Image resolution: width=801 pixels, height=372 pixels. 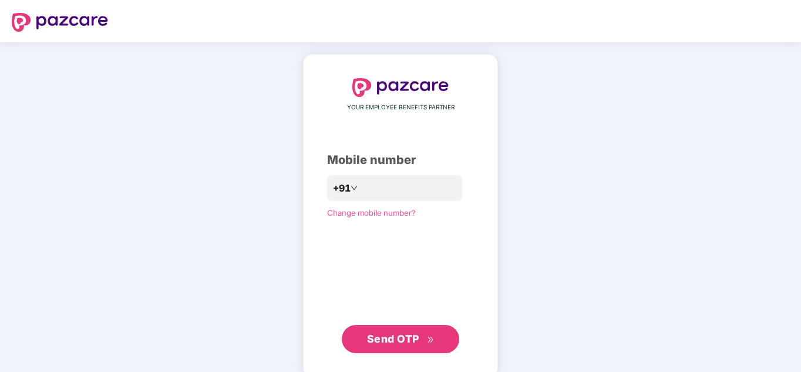 What do you see at coordinates (400, 160) in the screenshot?
I see `div: Mobile number` at bounding box center [400, 160].